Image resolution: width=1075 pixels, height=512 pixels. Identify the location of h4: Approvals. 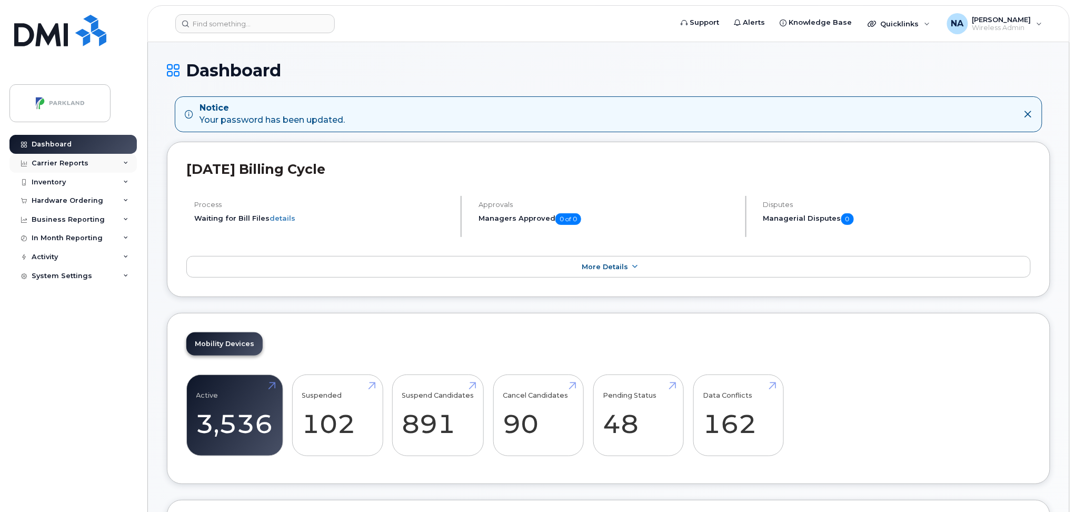
(607, 204).